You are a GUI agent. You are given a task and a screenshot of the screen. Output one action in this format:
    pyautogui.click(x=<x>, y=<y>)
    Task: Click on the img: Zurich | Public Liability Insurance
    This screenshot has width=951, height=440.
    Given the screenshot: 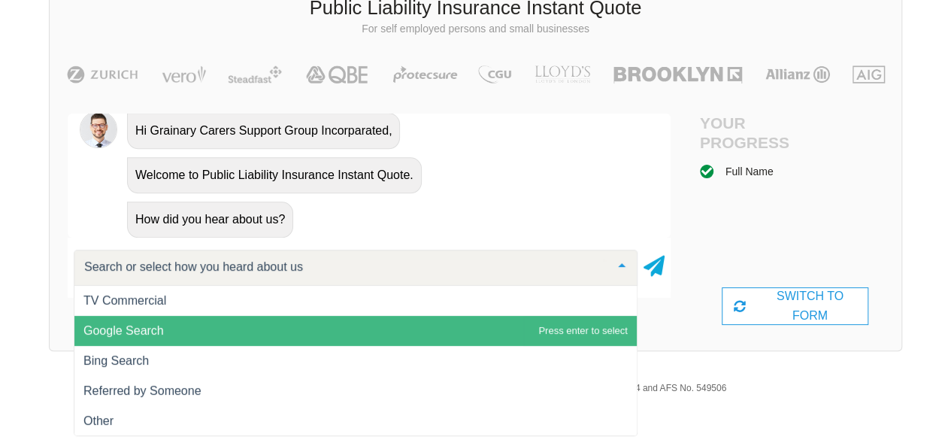 What is the action you would take?
    pyautogui.click(x=102, y=74)
    